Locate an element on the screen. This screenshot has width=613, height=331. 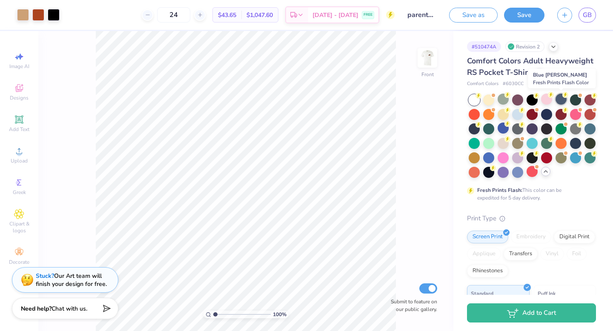
span: Image AI is located at coordinates (19, 66).